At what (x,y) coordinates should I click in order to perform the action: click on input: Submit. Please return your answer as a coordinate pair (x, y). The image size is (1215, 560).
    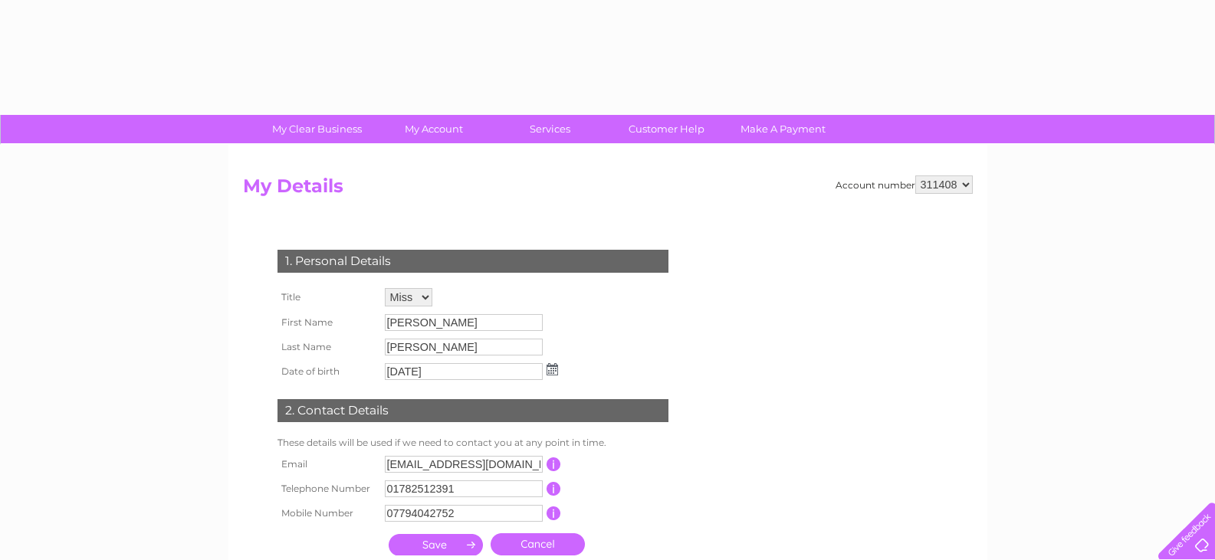
    Looking at the image, I should click on (435, 545).